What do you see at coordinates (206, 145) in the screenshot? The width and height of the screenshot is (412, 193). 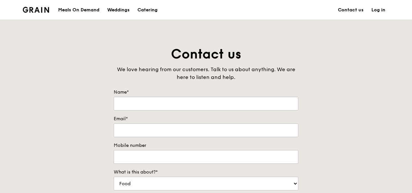 I see `label: Mobile number` at bounding box center [206, 145].